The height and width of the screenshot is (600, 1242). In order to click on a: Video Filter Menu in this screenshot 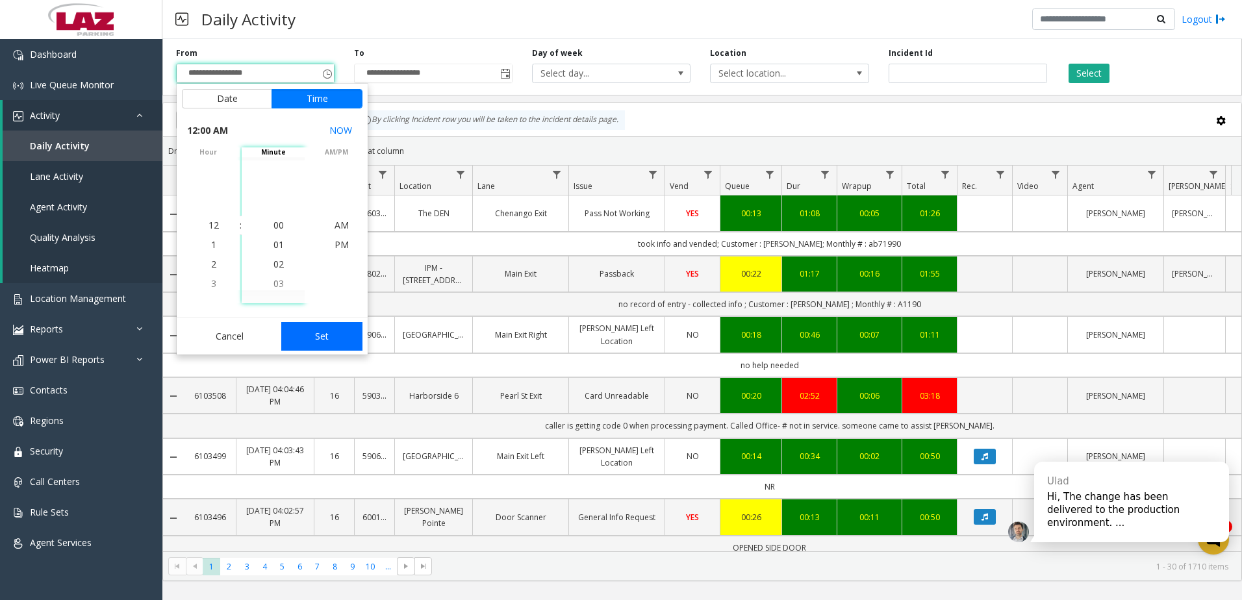, I will do `click(1055, 174)`.